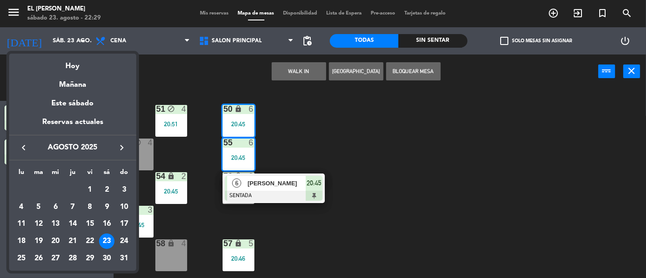  I want to click on div: 9, so click(107, 207).